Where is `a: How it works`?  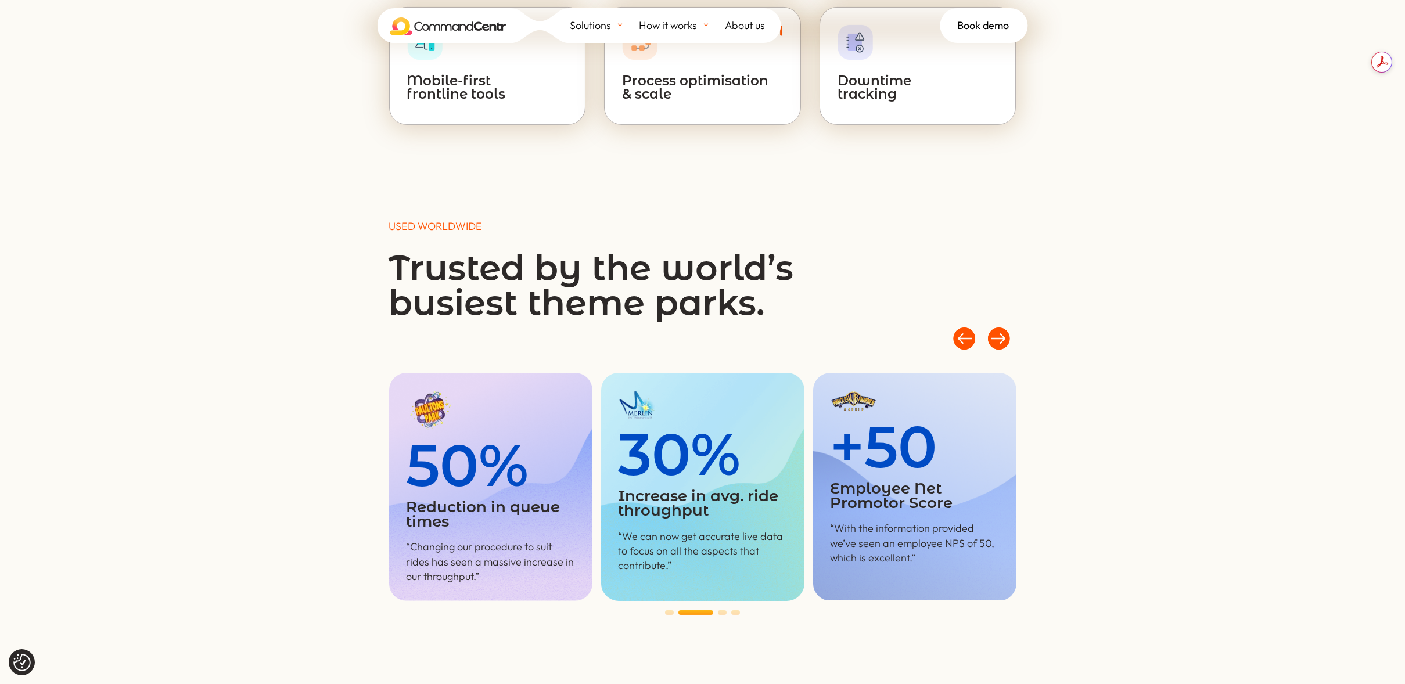 a: How it works is located at coordinates (682, 26).